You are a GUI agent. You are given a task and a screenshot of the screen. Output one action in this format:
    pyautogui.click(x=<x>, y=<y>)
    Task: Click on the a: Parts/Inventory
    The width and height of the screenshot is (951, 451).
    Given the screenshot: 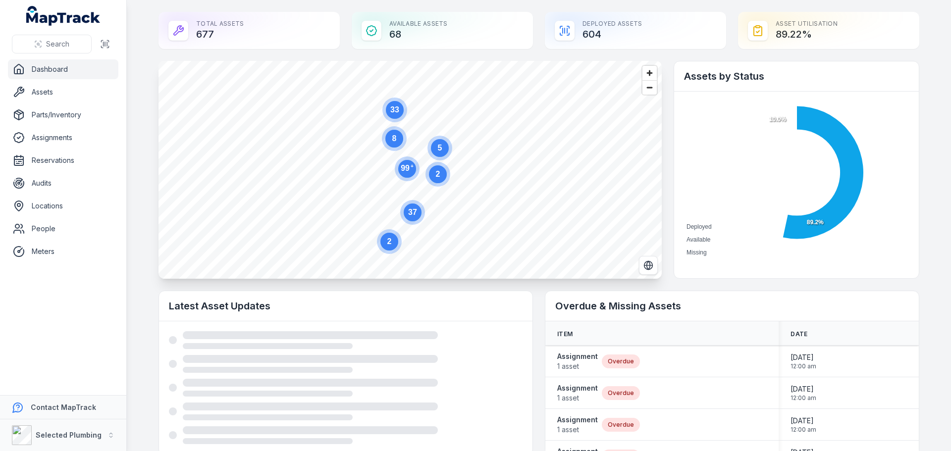 What is the action you would take?
    pyautogui.click(x=63, y=115)
    